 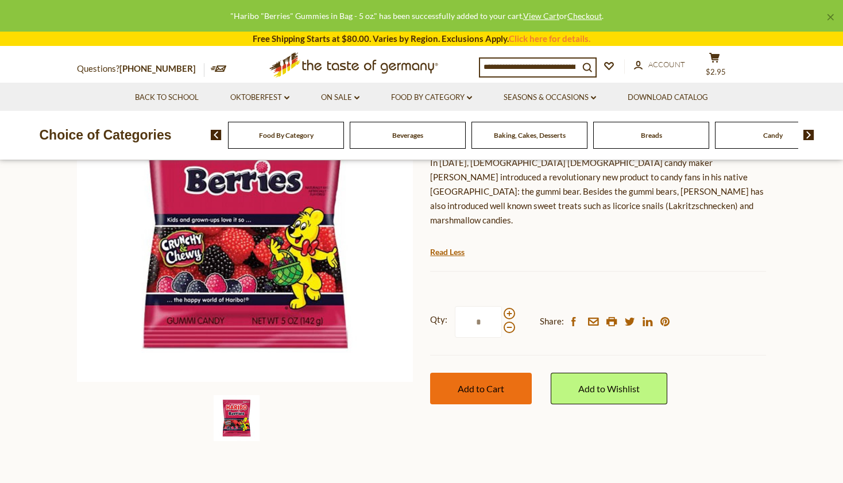 What do you see at coordinates (651, 135) in the screenshot?
I see `span: Breads` at bounding box center [651, 135].